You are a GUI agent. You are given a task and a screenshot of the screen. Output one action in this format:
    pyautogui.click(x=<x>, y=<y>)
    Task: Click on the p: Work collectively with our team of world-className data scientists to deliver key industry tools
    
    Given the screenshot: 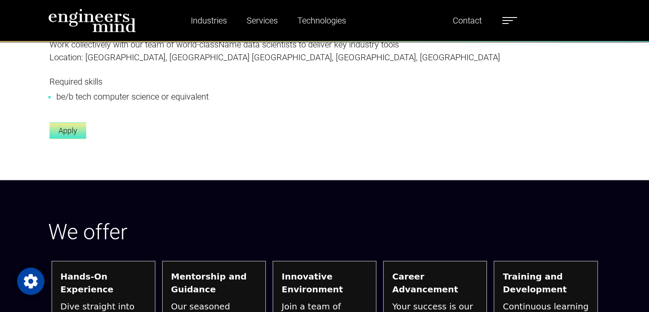 What is the action you would take?
    pyautogui.click(x=311, y=44)
    